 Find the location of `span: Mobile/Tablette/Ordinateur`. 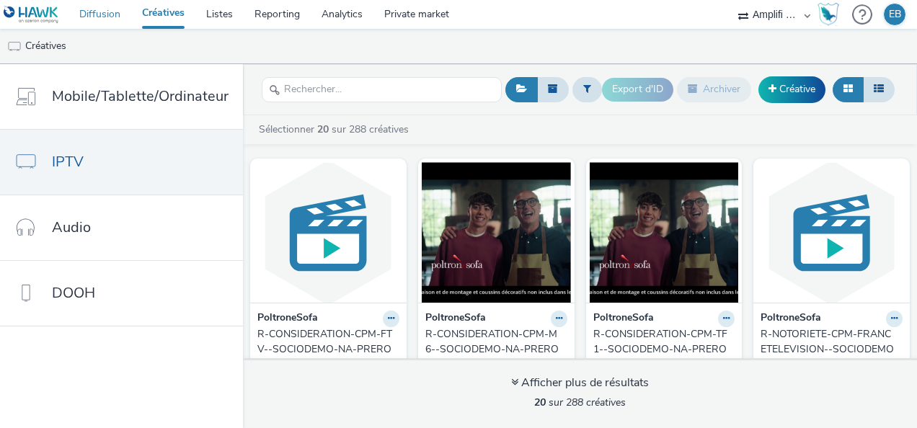

span: Mobile/Tablette/Ordinateur is located at coordinates (140, 96).